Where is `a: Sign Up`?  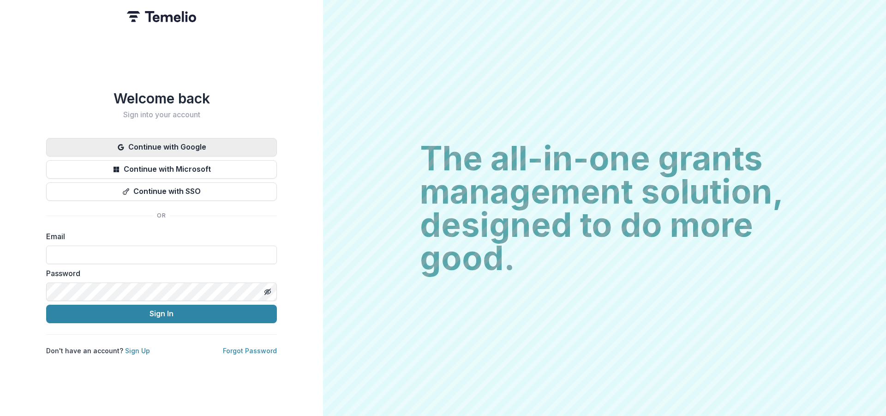
a: Sign Up is located at coordinates (138, 350).